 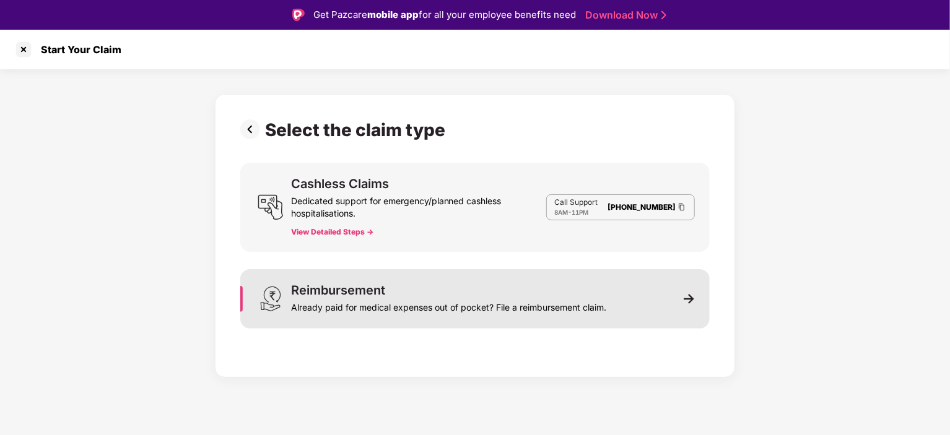 What do you see at coordinates (576, 202) in the screenshot?
I see `p: Call Support` at bounding box center [576, 202].